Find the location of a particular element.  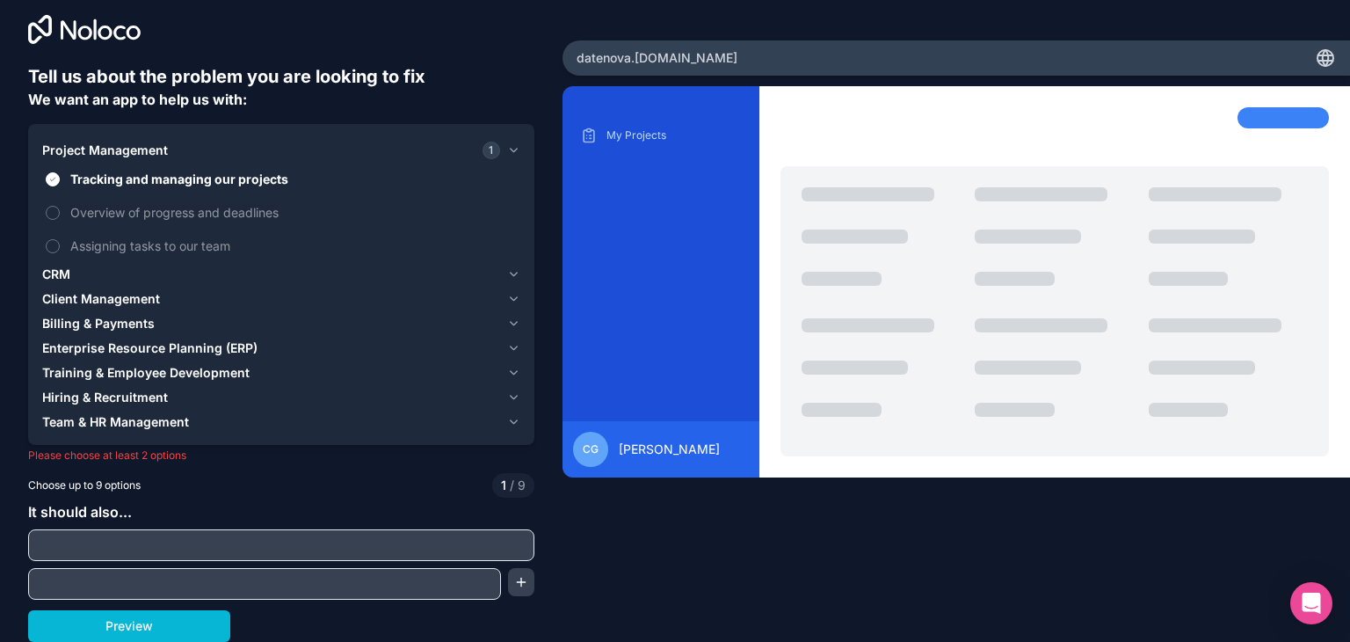

div: Open Intercom Messenger is located at coordinates (1311, 603).